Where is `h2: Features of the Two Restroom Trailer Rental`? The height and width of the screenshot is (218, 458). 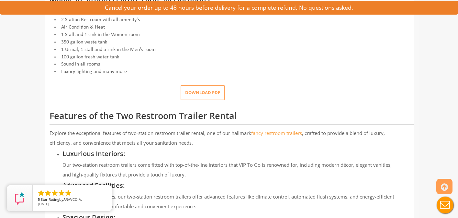 h2: Features of the Two Restroom Trailer Rental is located at coordinates (232, 118).